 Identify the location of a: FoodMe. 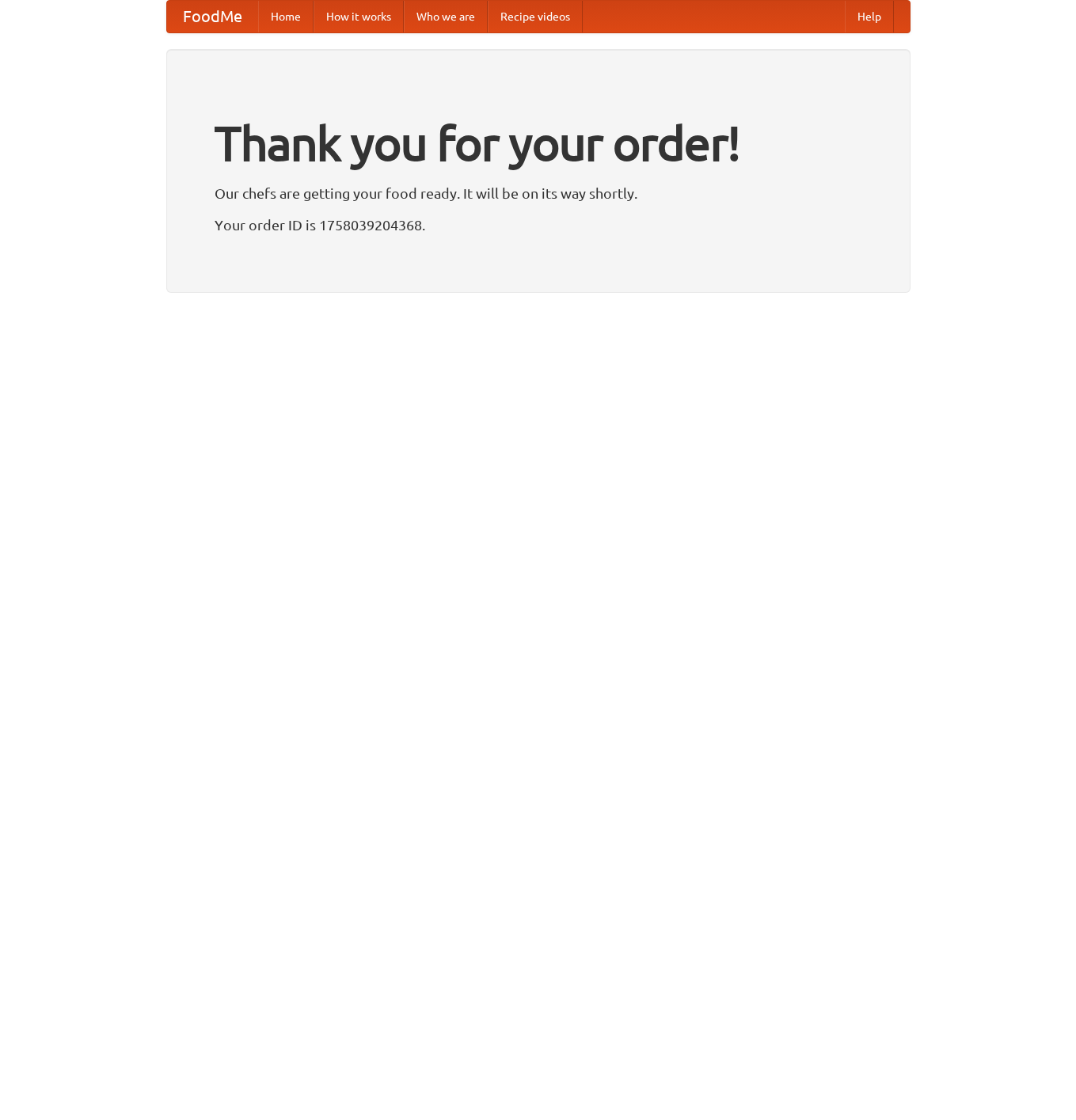
(212, 17).